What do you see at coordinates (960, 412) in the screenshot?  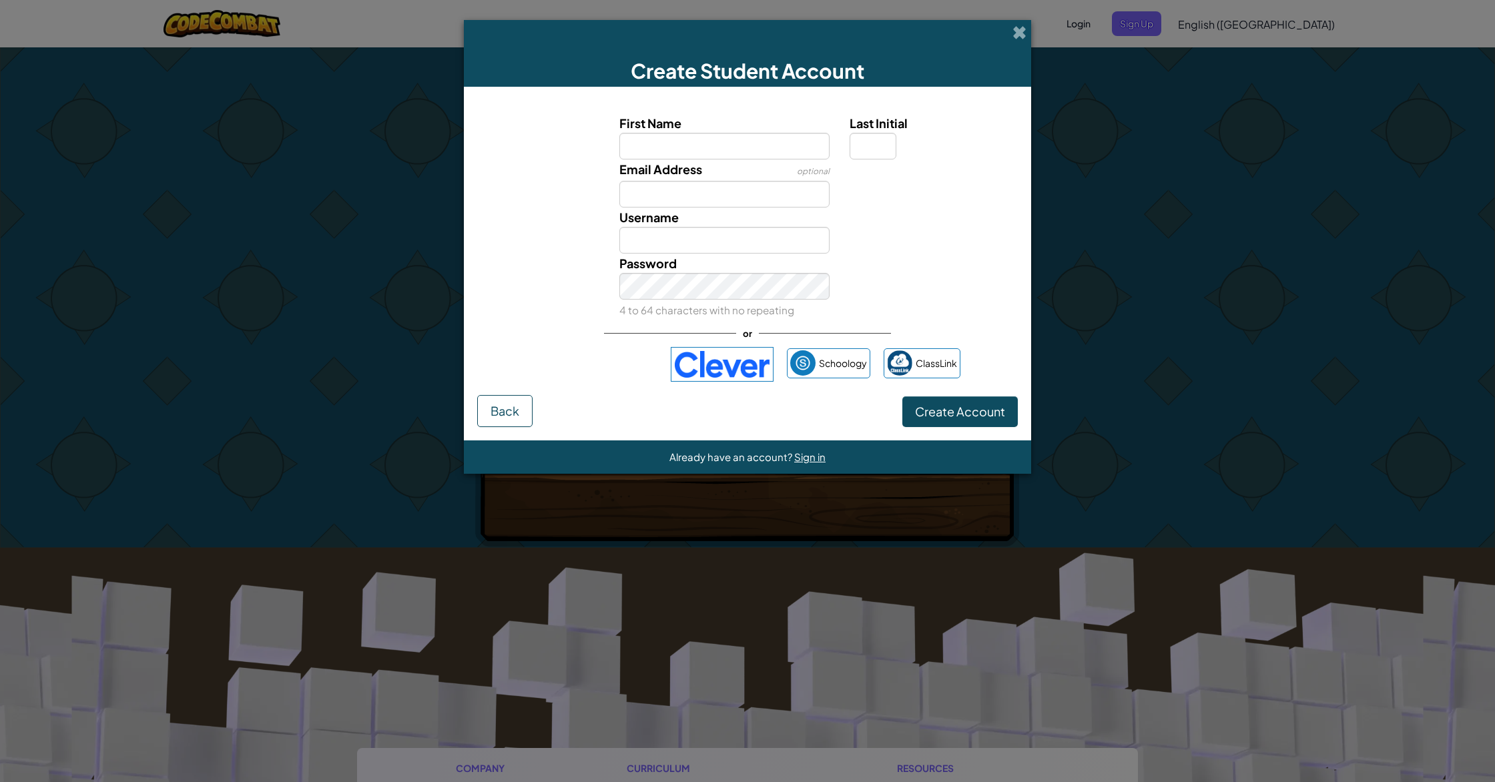 I see `button: Create Account` at bounding box center [960, 412].